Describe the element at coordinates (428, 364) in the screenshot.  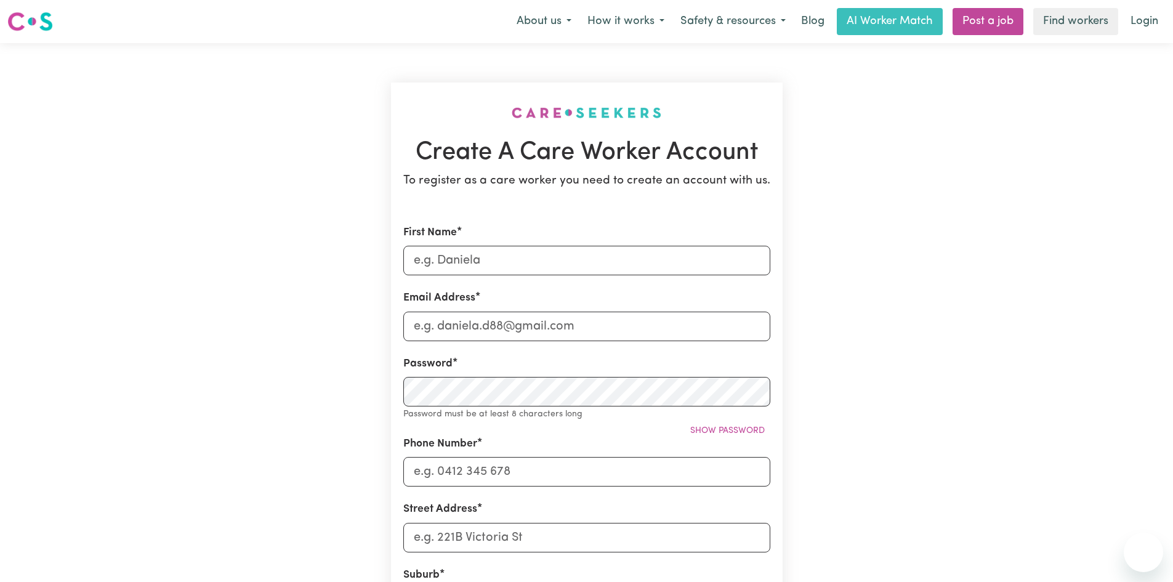
I see `label: Password` at that location.